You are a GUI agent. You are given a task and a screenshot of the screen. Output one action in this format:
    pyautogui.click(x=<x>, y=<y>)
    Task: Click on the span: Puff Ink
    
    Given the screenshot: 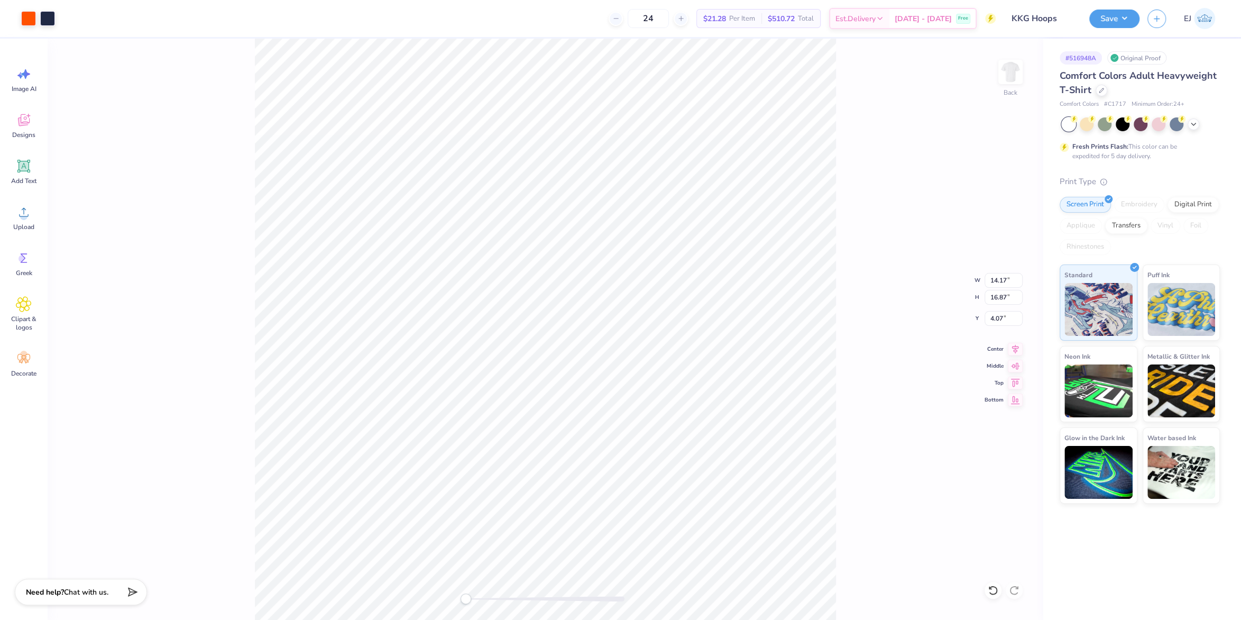 What is the action you would take?
    pyautogui.click(x=1159, y=275)
    